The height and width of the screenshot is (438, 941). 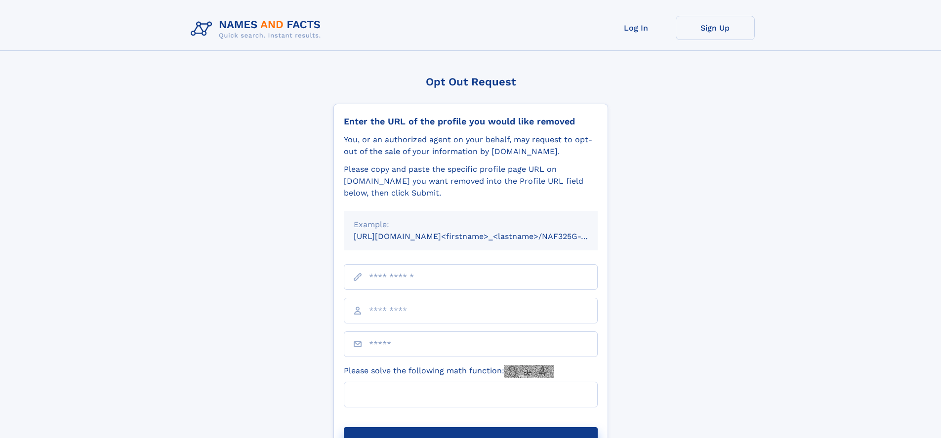 I want to click on label: Please solve the following math function:, so click(x=448, y=371).